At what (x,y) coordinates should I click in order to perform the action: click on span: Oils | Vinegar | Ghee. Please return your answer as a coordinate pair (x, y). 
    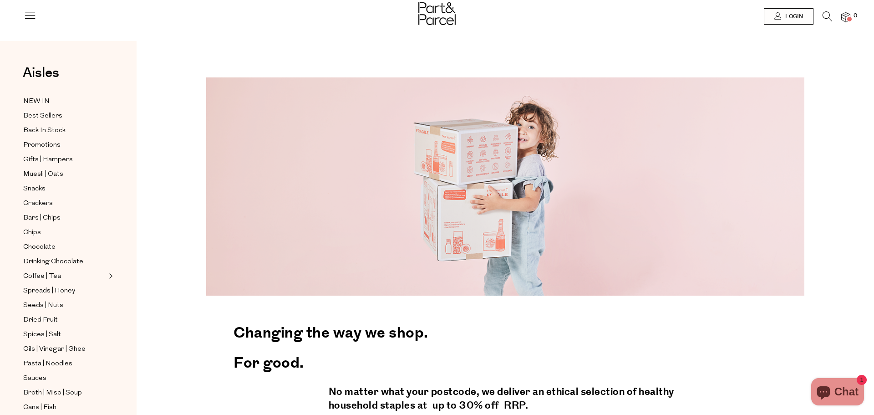
    Looking at the image, I should click on (54, 349).